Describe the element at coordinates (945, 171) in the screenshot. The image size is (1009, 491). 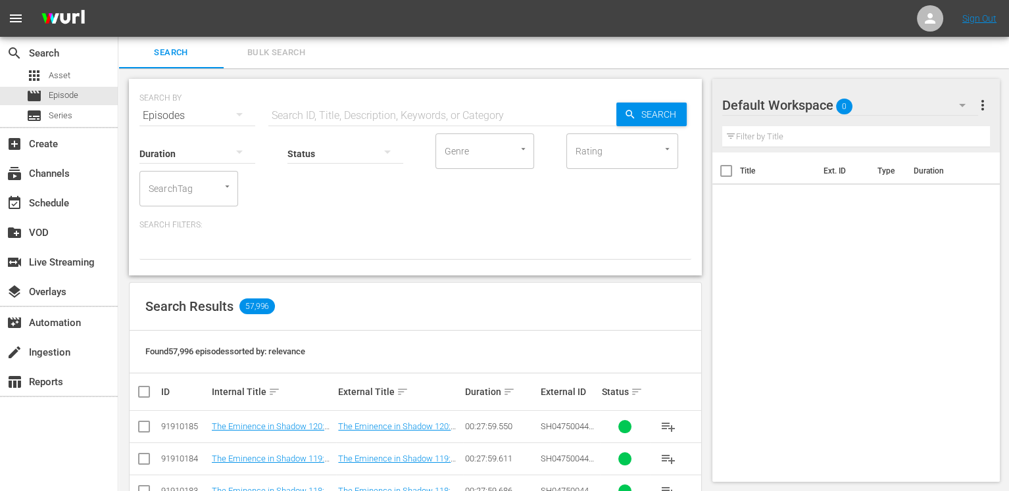
I see `th: Duration` at that location.